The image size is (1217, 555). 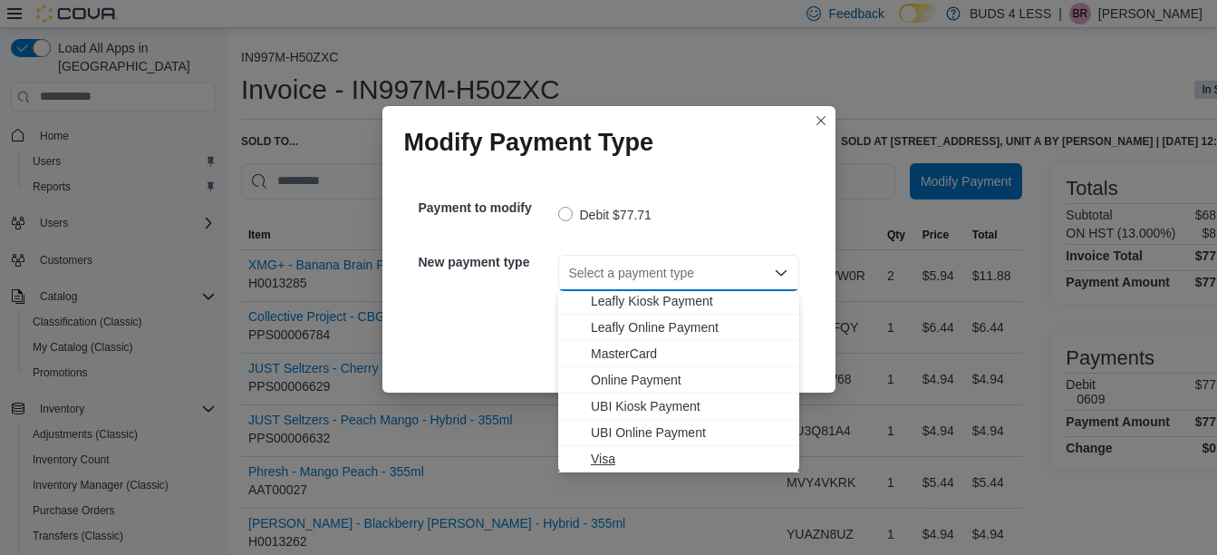 What do you see at coordinates (690, 459) in the screenshot?
I see `span: Visa` at bounding box center [690, 459].